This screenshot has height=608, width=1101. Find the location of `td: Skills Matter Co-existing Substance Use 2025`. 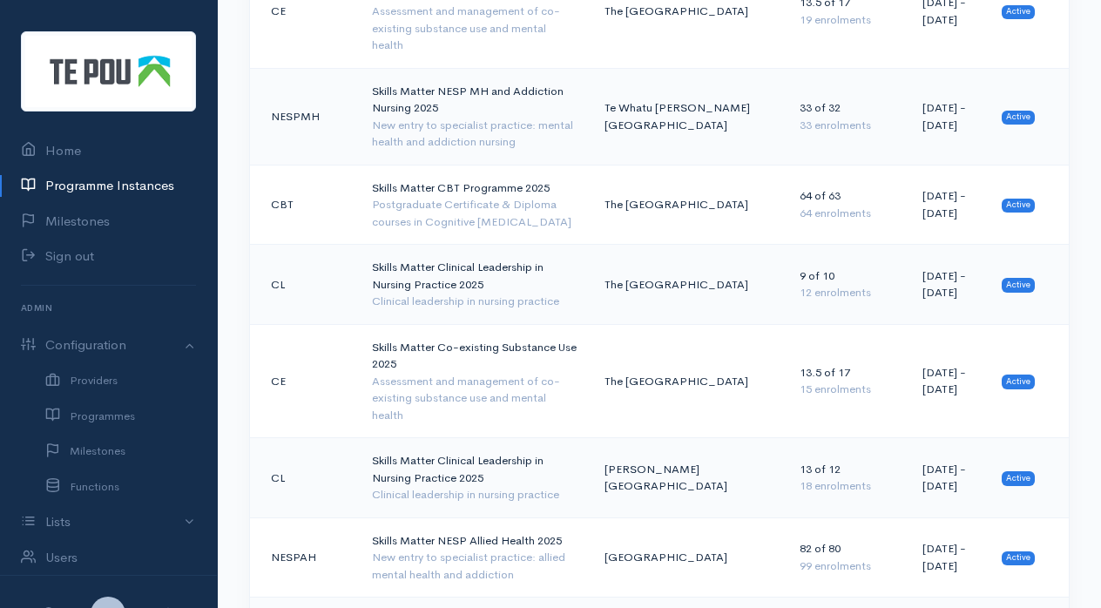

td: Skills Matter Co-existing Substance Use 2025 is located at coordinates (474, 380).